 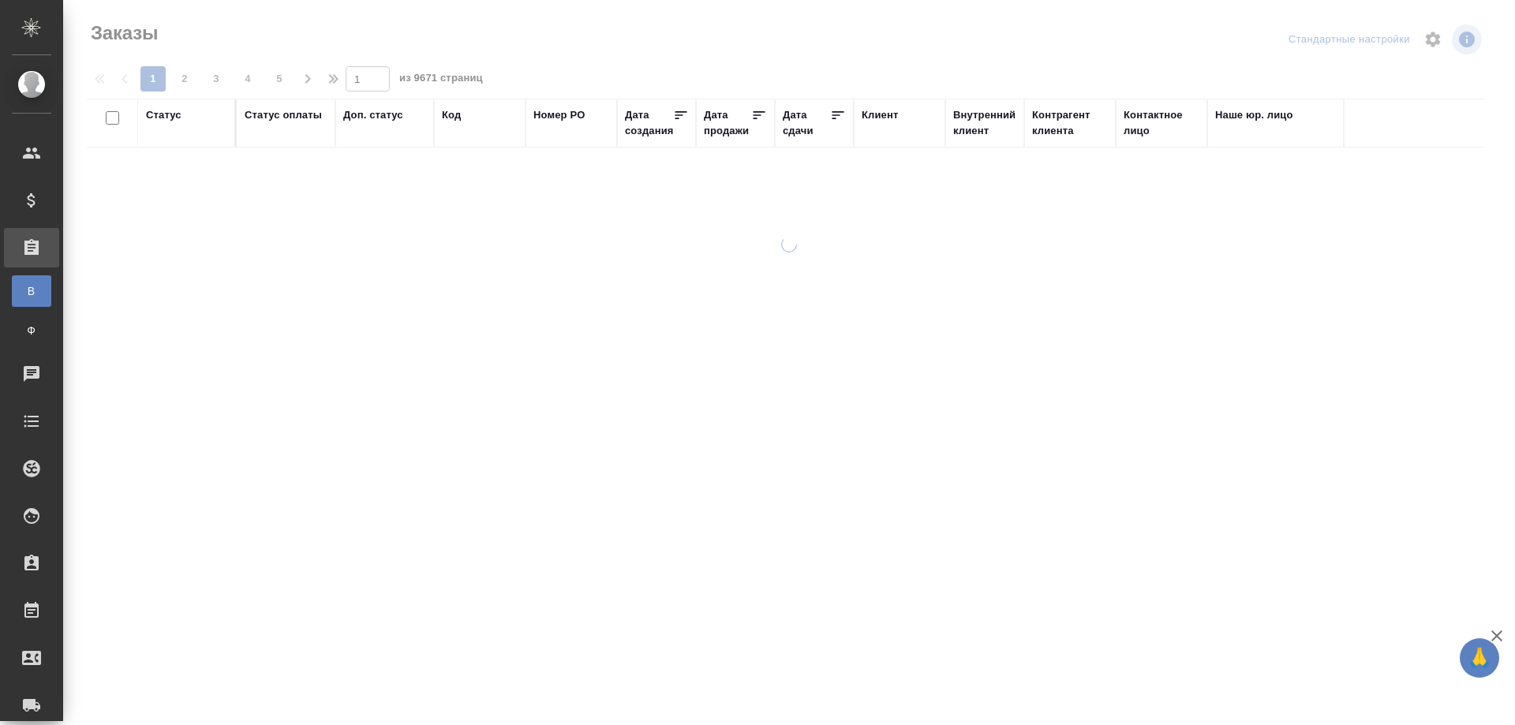 I want to click on div: Внутренний клиент, so click(x=985, y=123).